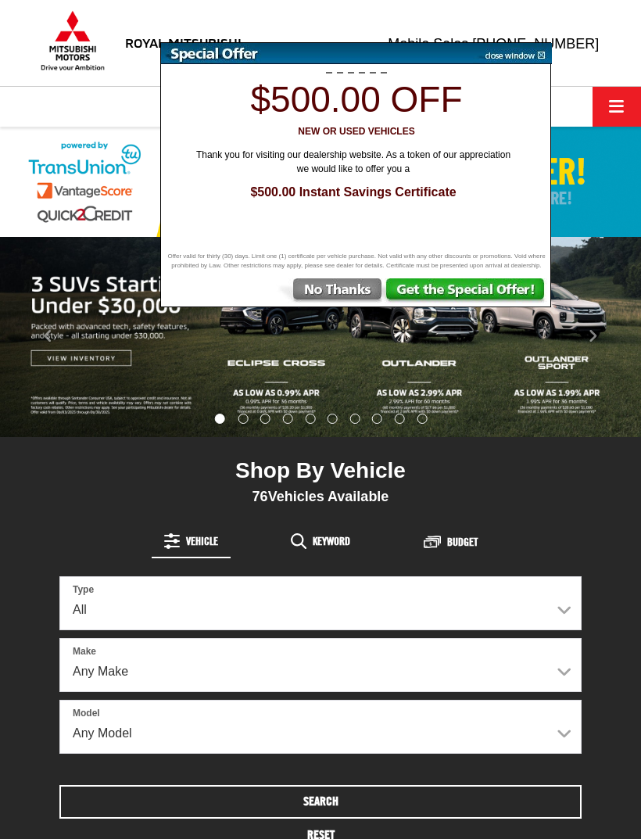 This screenshot has width=641, height=839. I want to click on span: 76, so click(260, 497).